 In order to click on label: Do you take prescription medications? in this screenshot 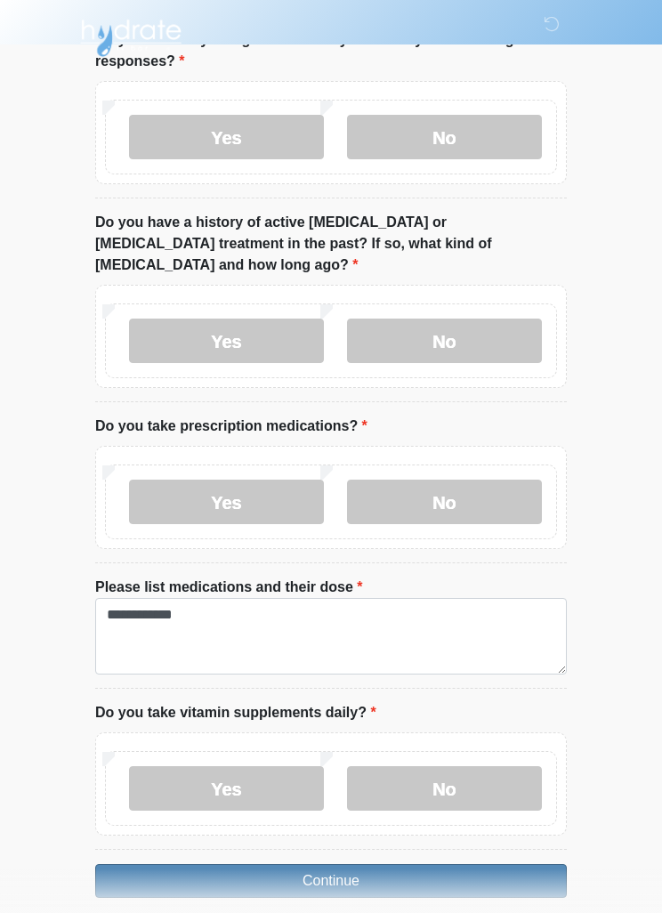, I will do `click(231, 426)`.